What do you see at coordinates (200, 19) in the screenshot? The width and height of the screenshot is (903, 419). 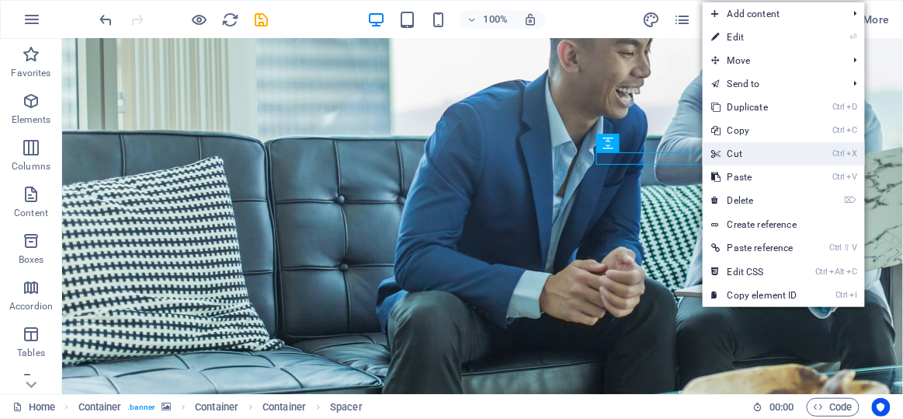 I see `button: Click here to leave preview mode and continue editing` at bounding box center [200, 19].